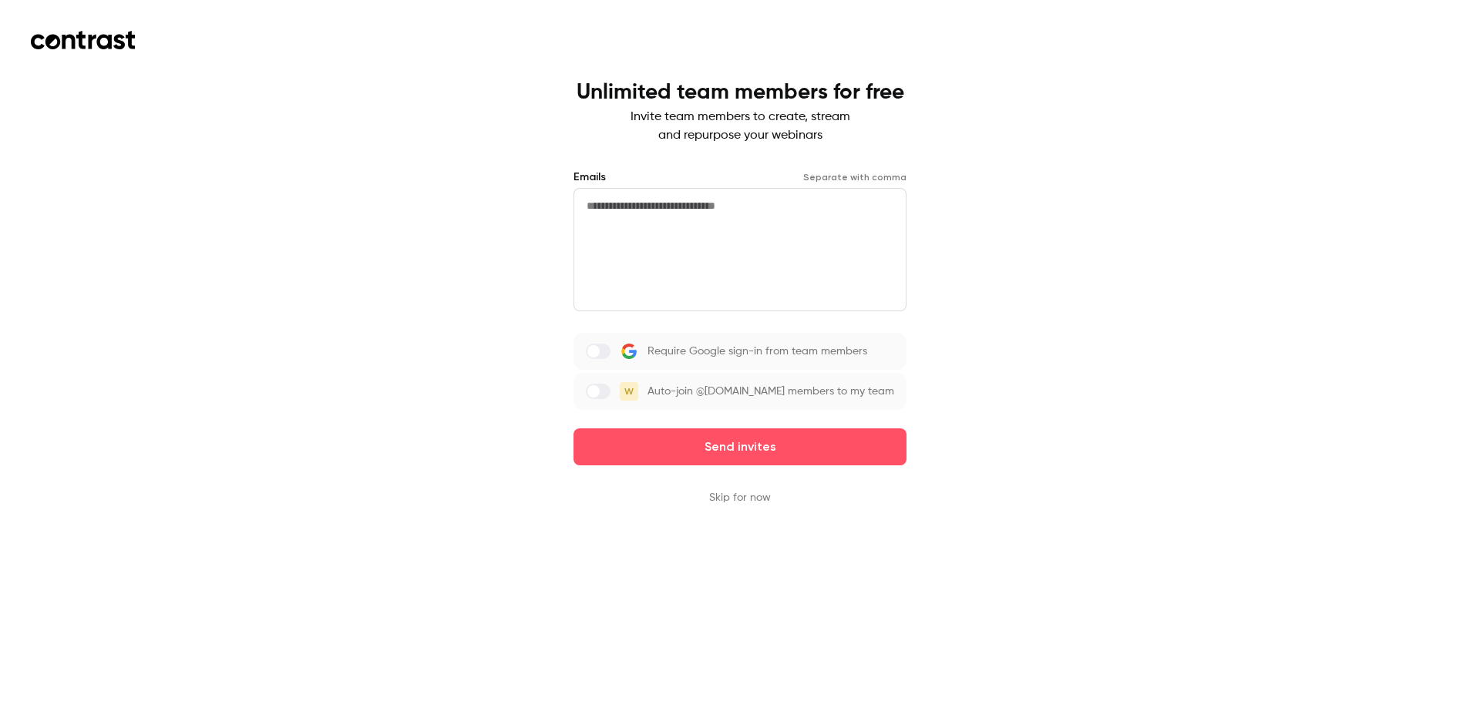  What do you see at coordinates (740, 93) in the screenshot?
I see `h1: Unlimited team members for free` at bounding box center [740, 93].